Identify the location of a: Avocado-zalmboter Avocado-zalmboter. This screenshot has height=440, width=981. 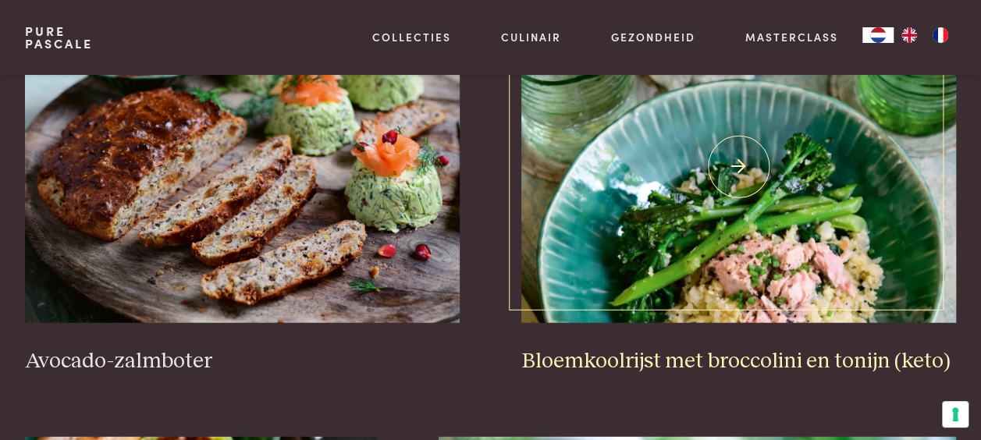
(242, 193).